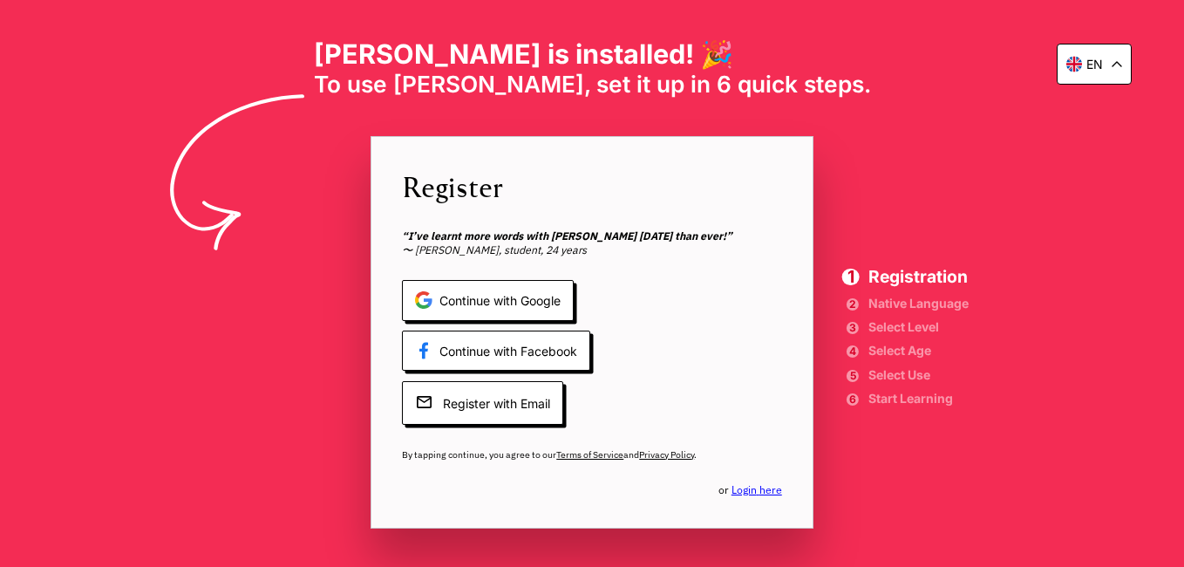 The image size is (1184, 567). What do you see at coordinates (918, 276) in the screenshot?
I see `span: Registration` at bounding box center [918, 276].